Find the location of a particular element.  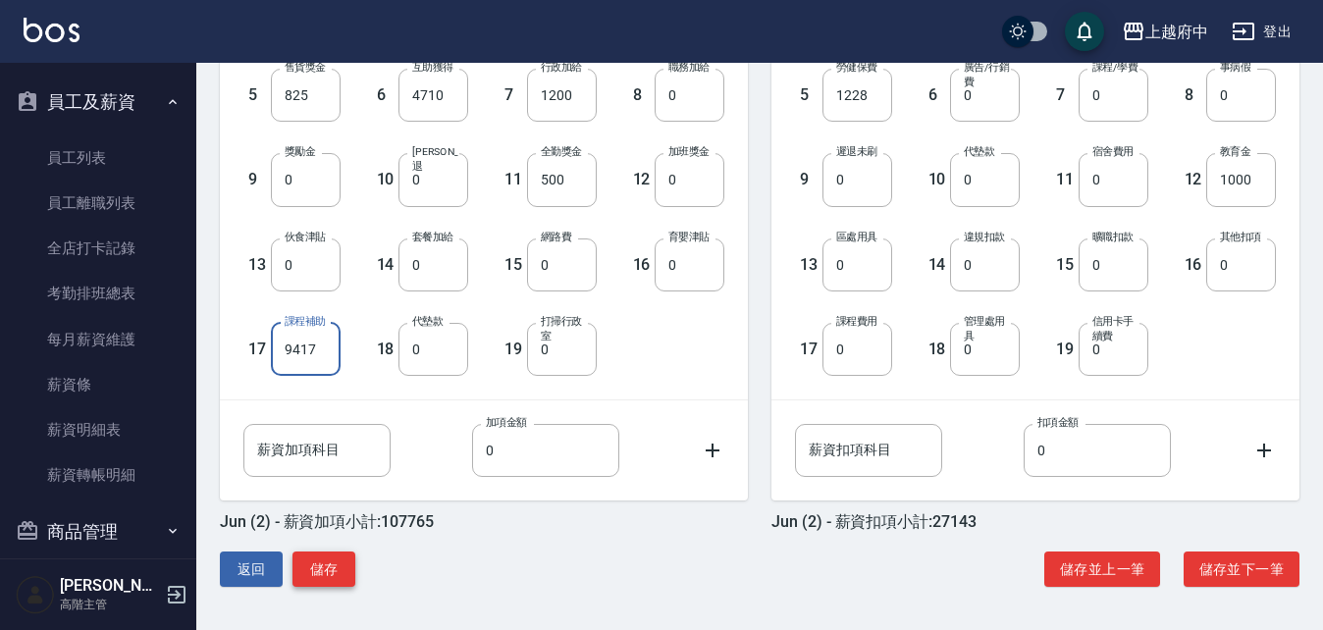

a: 薪資轉帳明細 is located at coordinates (98, 475).